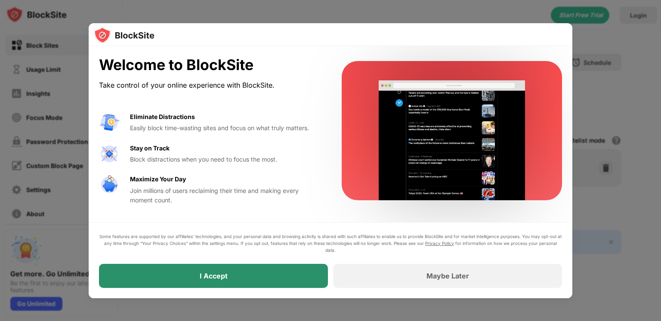 This screenshot has width=661, height=321. Describe the element at coordinates (210, 65) in the screenshot. I see `div: Welcome to BlockSite` at that location.